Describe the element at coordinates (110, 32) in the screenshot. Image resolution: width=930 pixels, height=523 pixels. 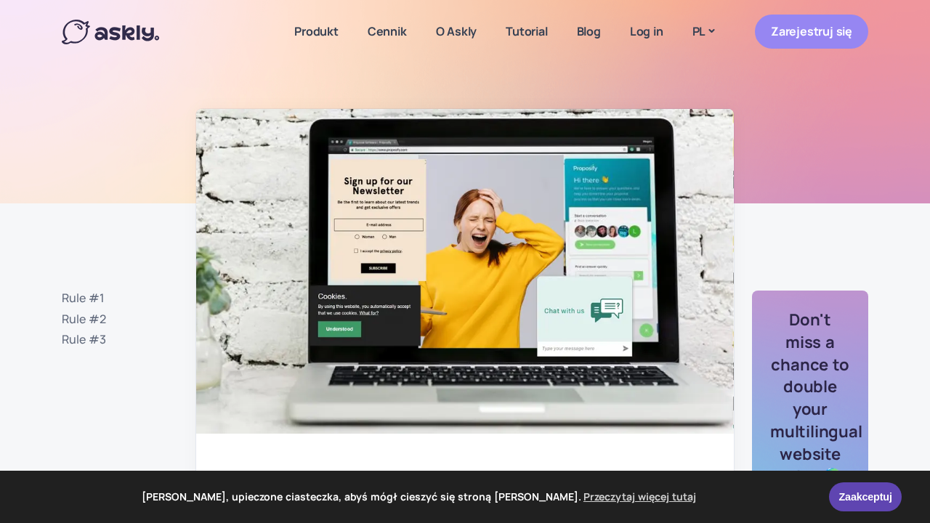
I see `img: Askly` at that location.